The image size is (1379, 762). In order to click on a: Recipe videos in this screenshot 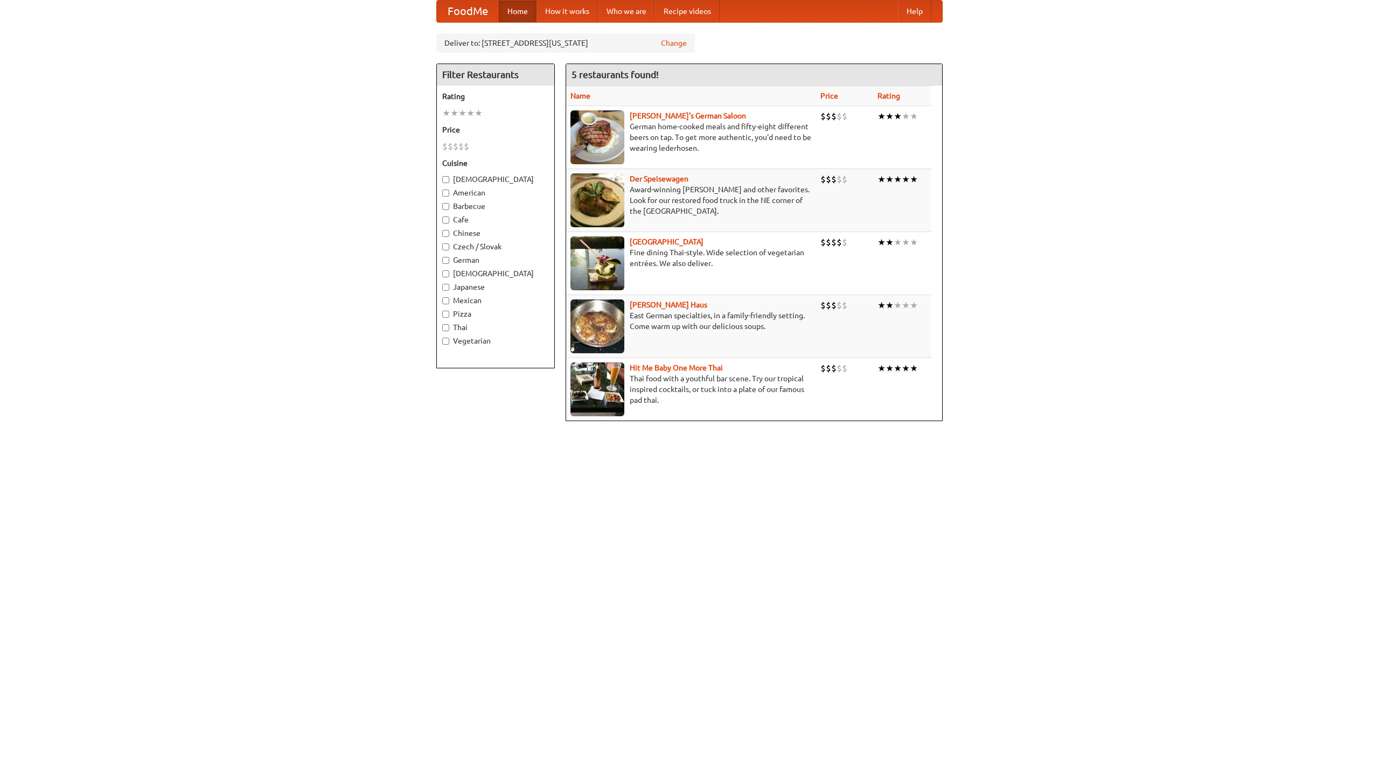, I will do `click(688, 11)`.